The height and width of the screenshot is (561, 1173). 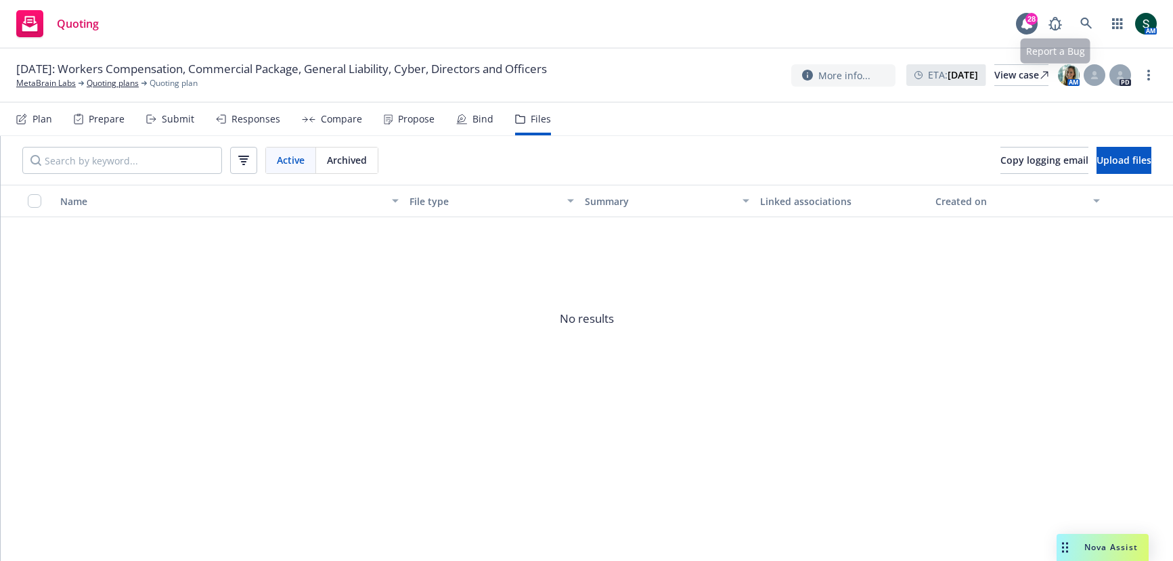 I want to click on div: Compare, so click(x=341, y=119).